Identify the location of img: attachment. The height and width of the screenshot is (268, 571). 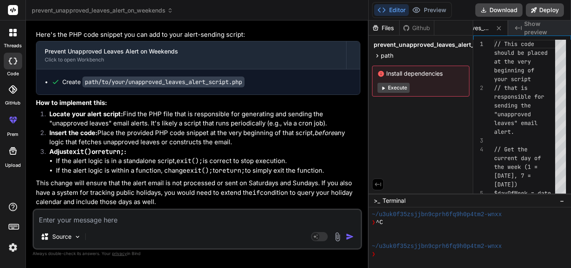
(337, 237).